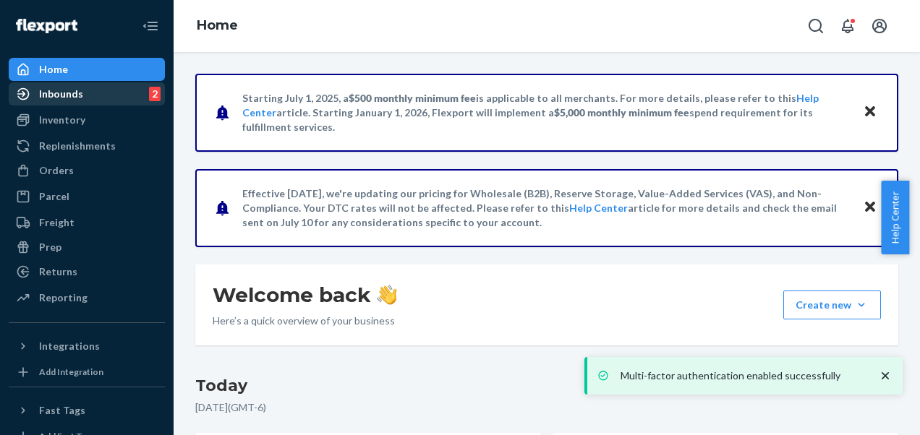  Describe the element at coordinates (87, 372) in the screenshot. I see `a: Add Integration` at that location.